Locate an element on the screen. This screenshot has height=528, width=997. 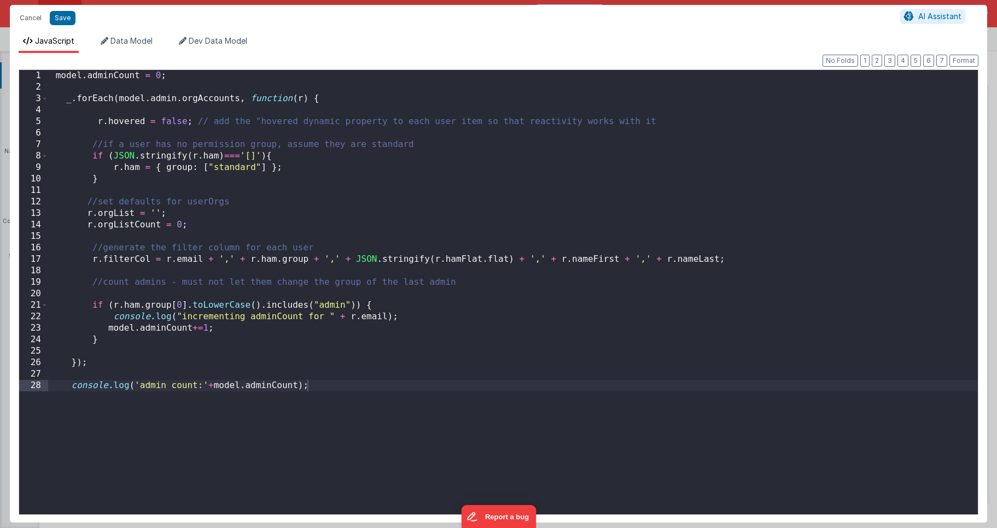
div: 23 is located at coordinates (33, 328).